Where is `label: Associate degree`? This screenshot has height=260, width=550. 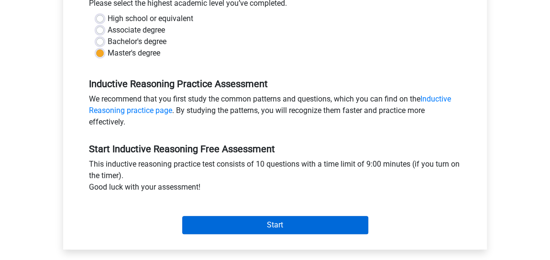
label: Associate degree is located at coordinates (136, 30).